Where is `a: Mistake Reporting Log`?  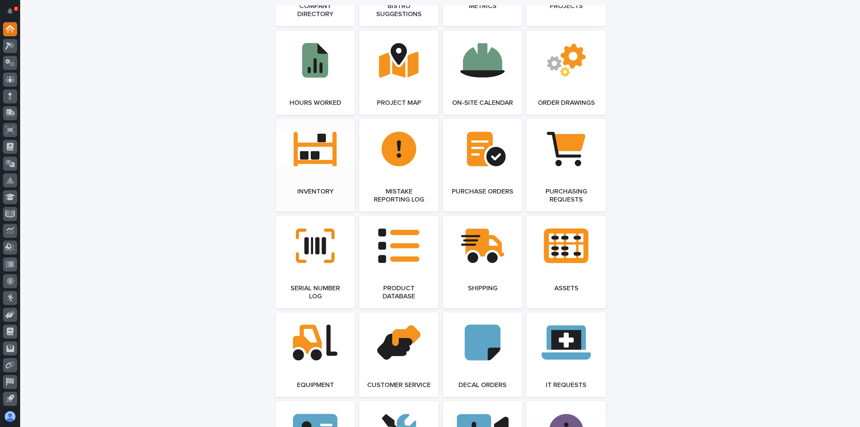 a: Mistake Reporting Log is located at coordinates (399, 165).